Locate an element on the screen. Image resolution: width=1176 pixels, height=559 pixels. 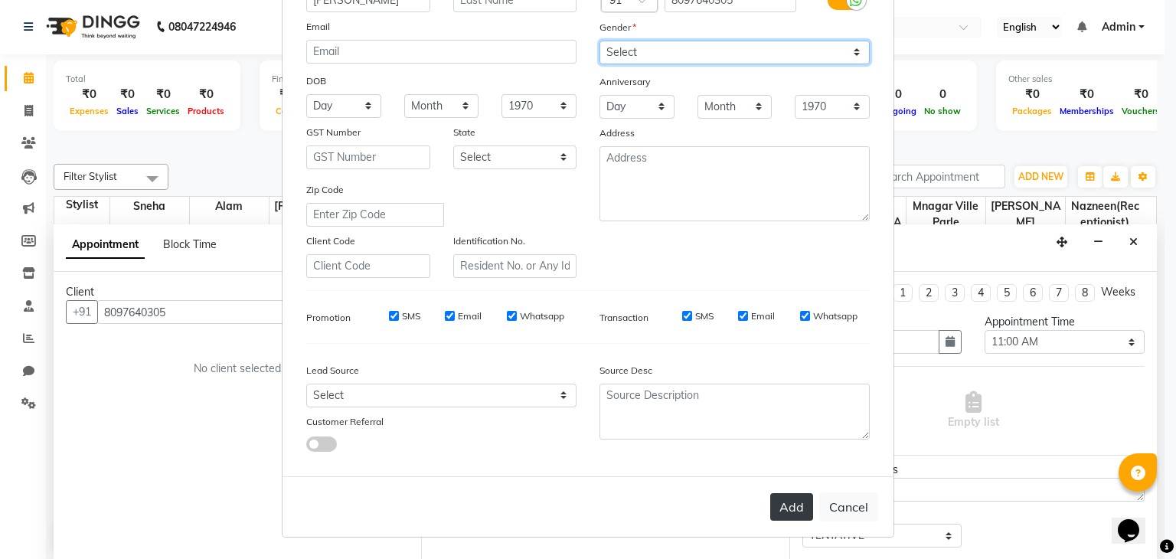
label: Identification No. is located at coordinates (489, 241).